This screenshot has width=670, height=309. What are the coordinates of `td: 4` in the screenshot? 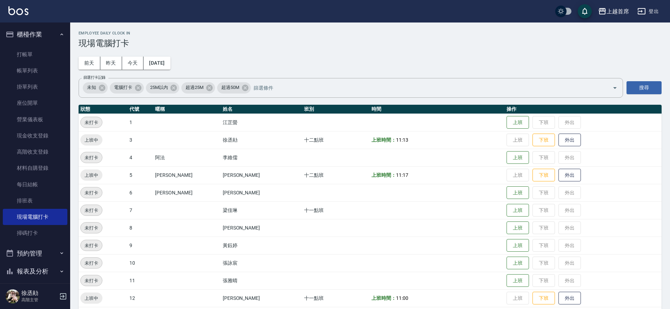 It's located at (140, 157).